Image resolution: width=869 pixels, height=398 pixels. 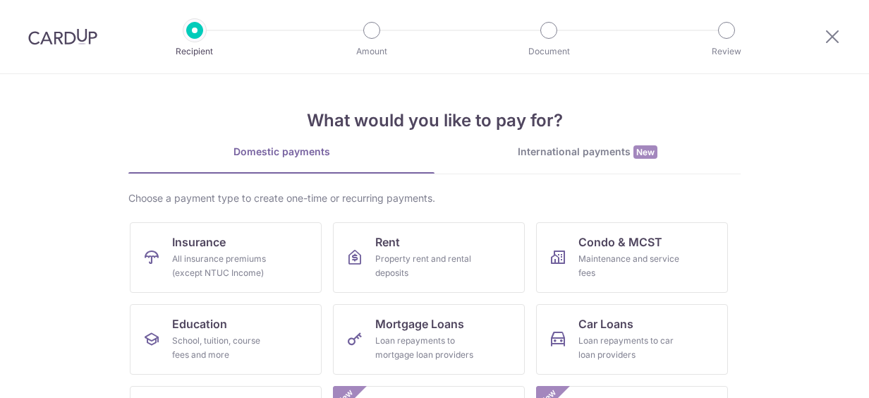 I want to click on p: Document, so click(x=549, y=52).